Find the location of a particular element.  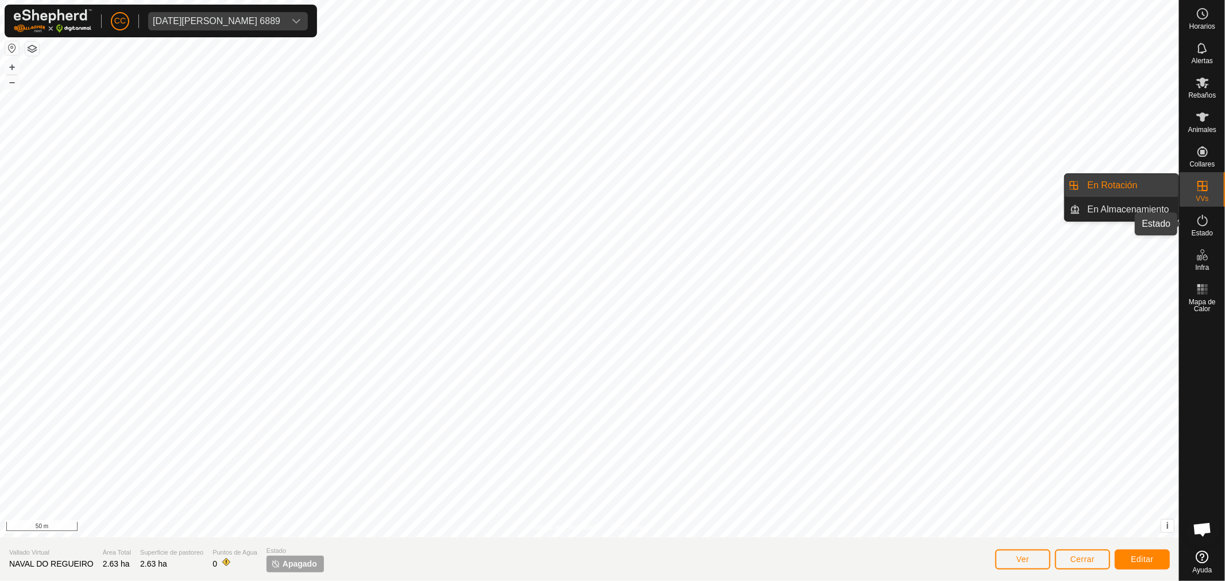

span: Lucia Cortizo Covelo 6889 is located at coordinates (217, 21).